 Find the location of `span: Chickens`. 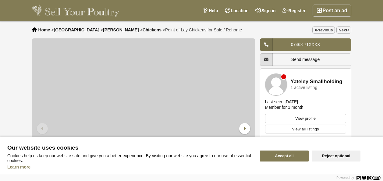

span: Chickens is located at coordinates (152, 30).